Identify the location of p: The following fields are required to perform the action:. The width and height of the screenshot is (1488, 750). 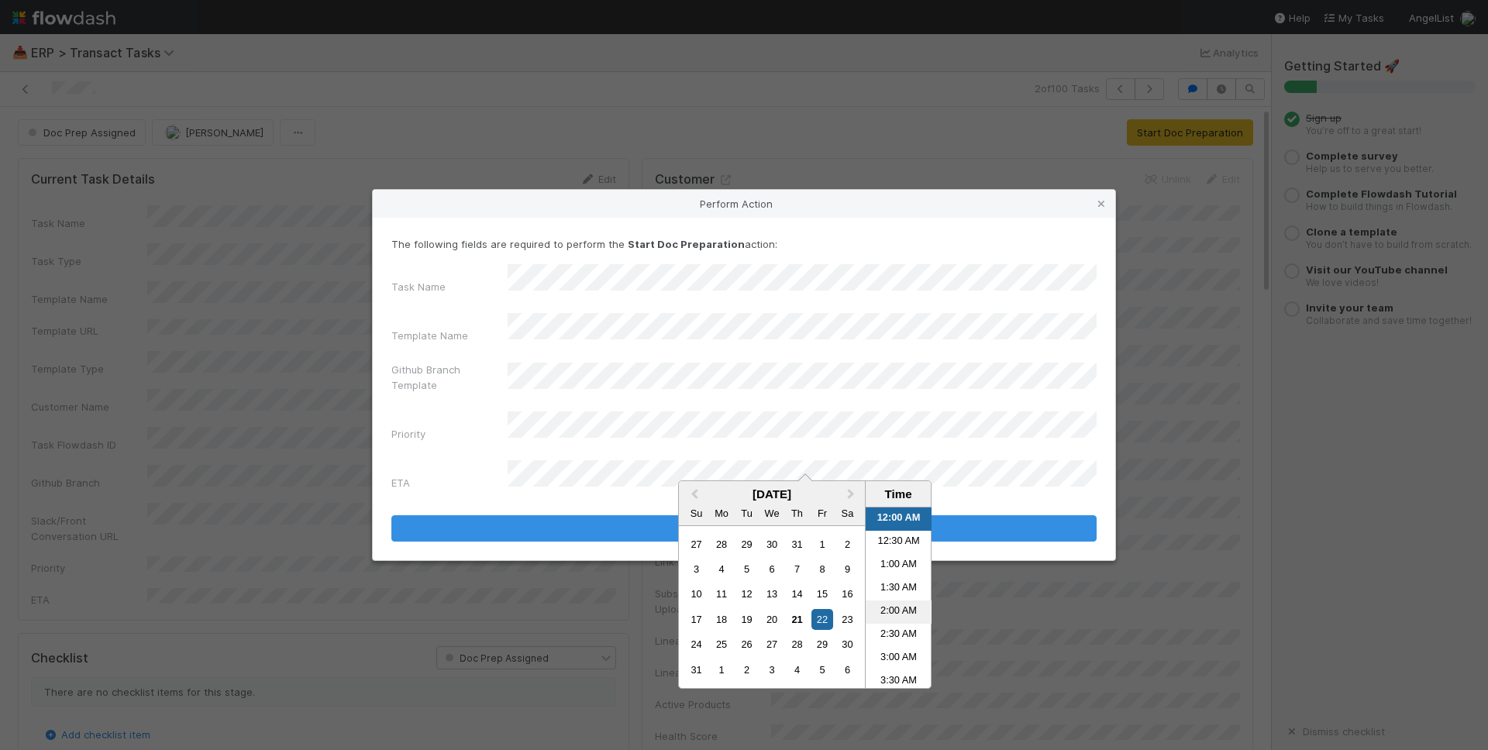
(744, 244).